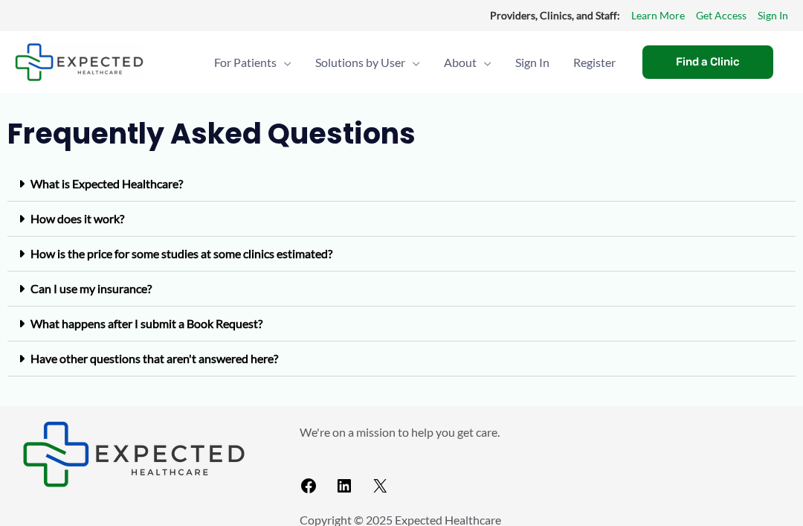 The height and width of the screenshot is (526, 803). What do you see at coordinates (360, 62) in the screenshot?
I see `span: Solutions by User` at bounding box center [360, 62].